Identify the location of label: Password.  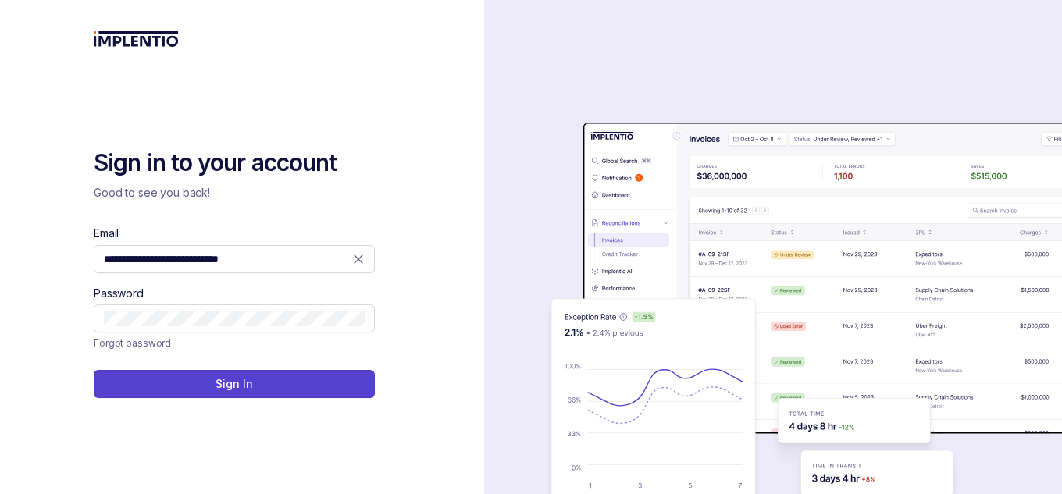
(119, 294).